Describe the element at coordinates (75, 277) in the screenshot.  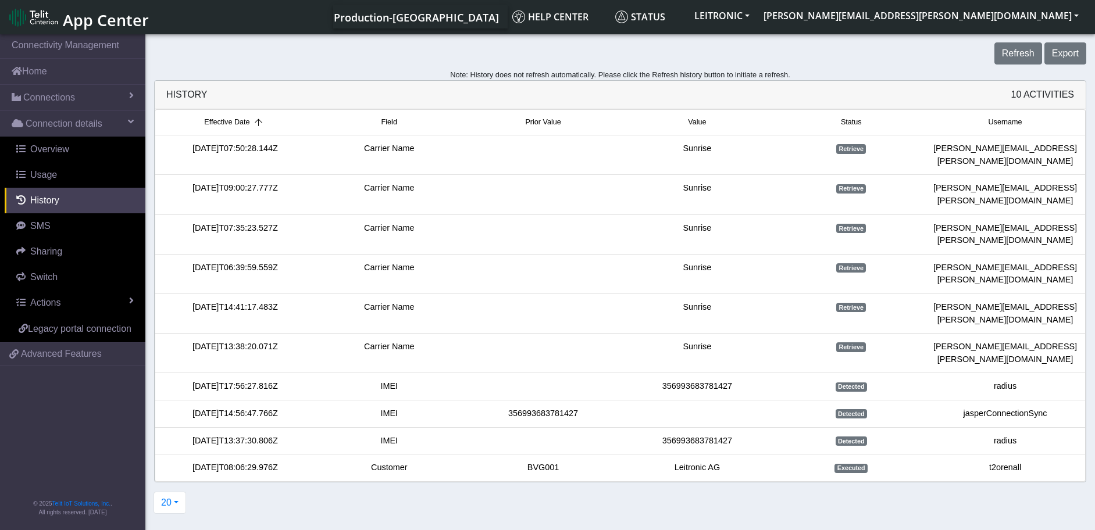
I see `a: Switch` at that location.